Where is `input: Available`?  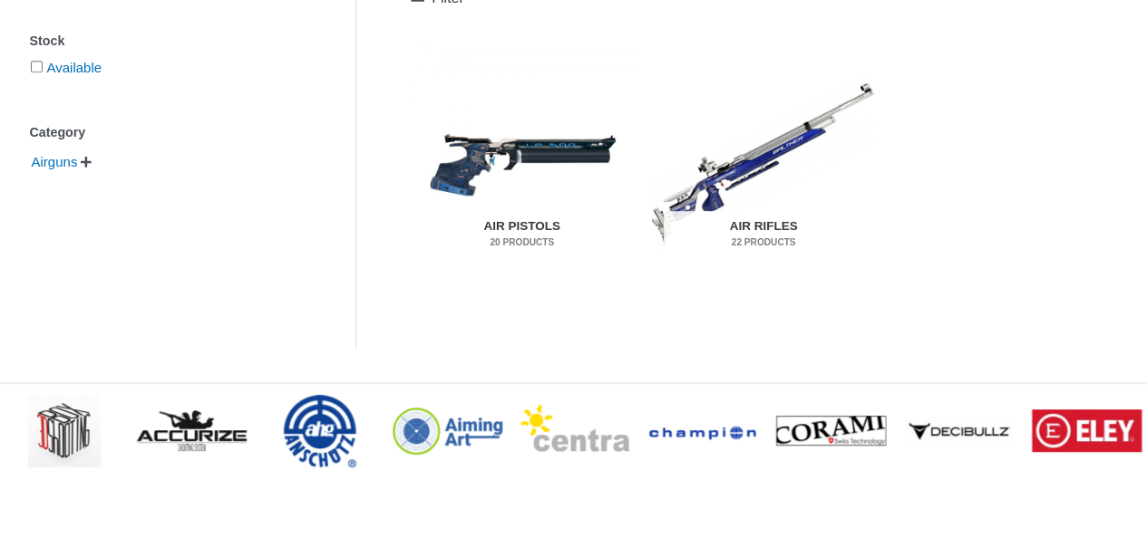
input: Available is located at coordinates (36, 66).